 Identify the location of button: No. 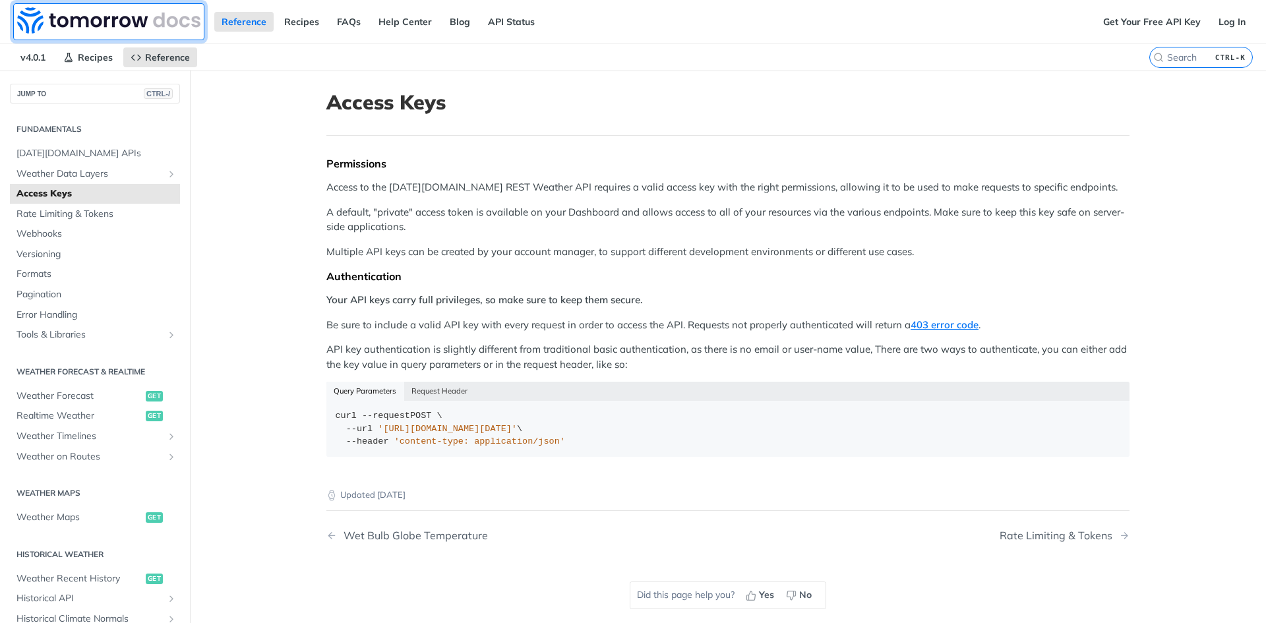
(800, 595).